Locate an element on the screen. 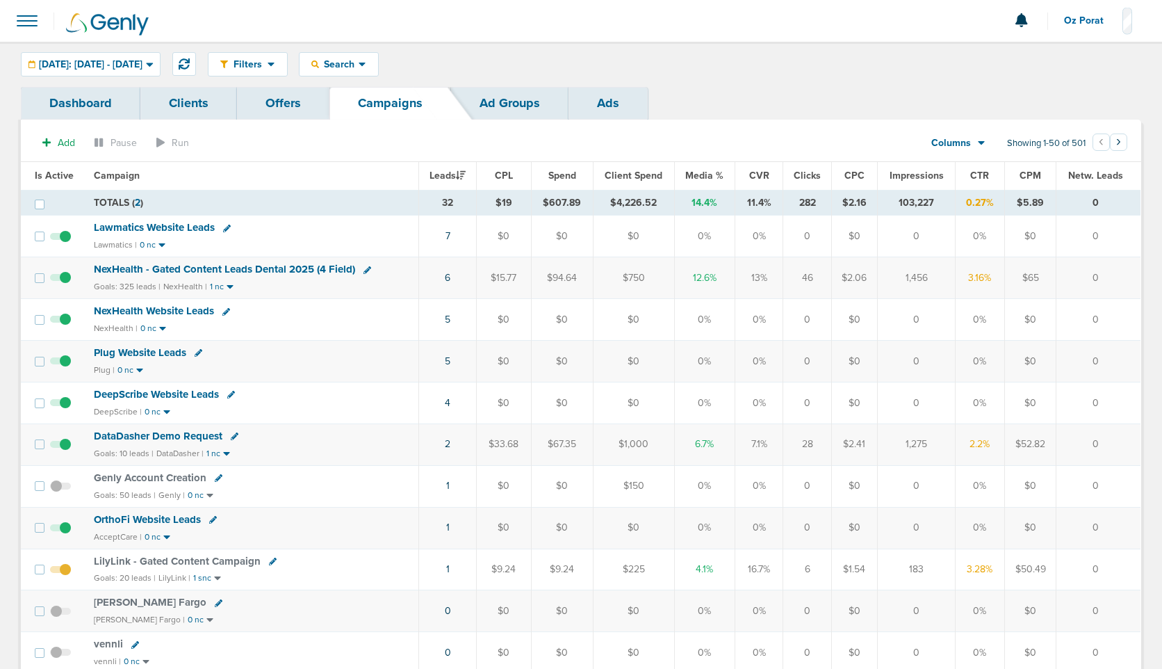 The width and height of the screenshot is (1162, 669). a: 6 is located at coordinates (448, 277).